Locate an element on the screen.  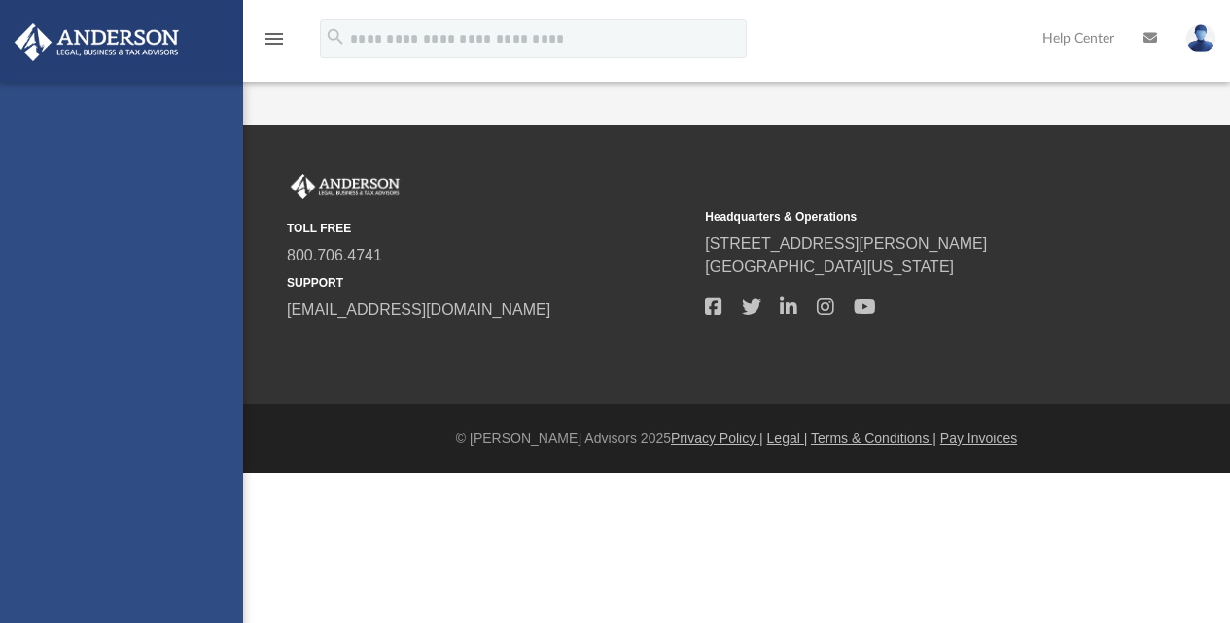
i: search is located at coordinates (336, 37).